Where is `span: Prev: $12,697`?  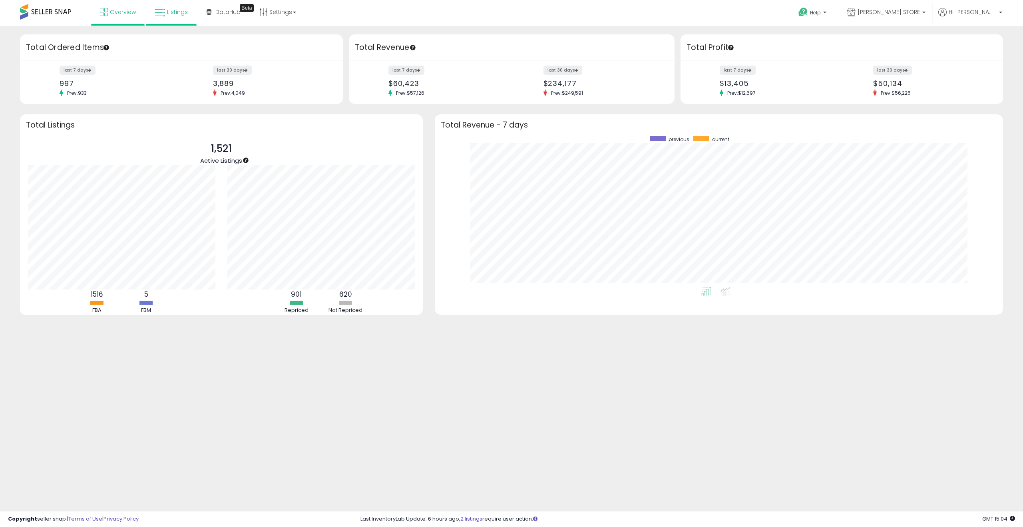 span: Prev: $12,697 is located at coordinates (741, 93).